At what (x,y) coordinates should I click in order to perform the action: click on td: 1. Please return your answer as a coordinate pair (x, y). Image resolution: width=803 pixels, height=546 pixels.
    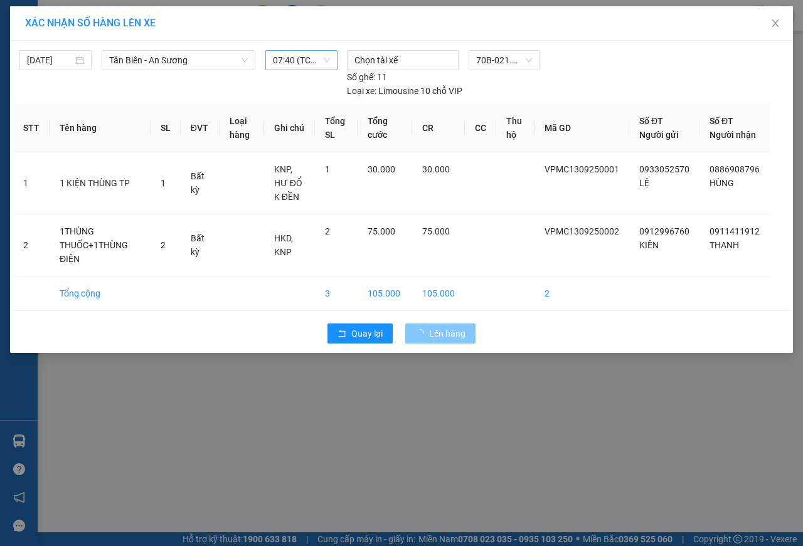
    Looking at the image, I should click on (31, 183).